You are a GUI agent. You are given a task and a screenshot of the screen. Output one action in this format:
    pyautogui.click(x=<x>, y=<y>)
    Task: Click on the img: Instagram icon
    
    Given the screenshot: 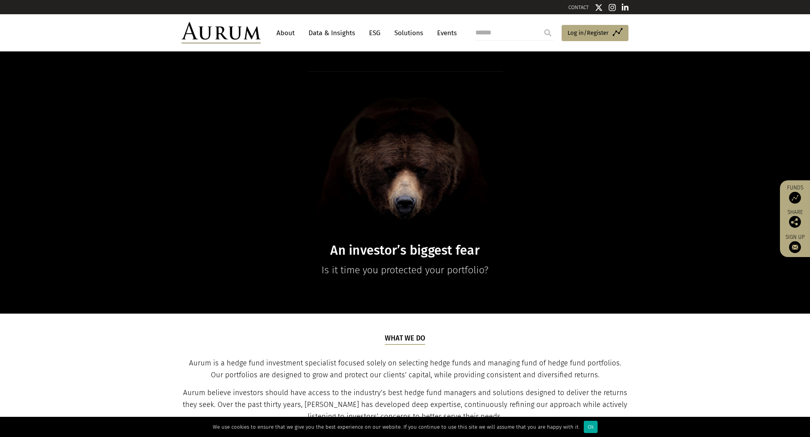 What is the action you would take?
    pyautogui.click(x=612, y=8)
    